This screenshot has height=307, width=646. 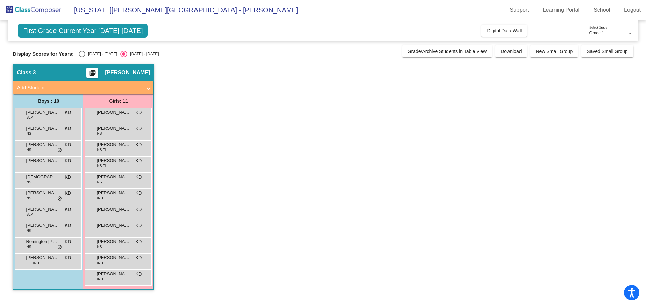 What do you see at coordinates (119, 54) in the screenshot?
I see `mat-radio-group: Select an option` at bounding box center [119, 54].